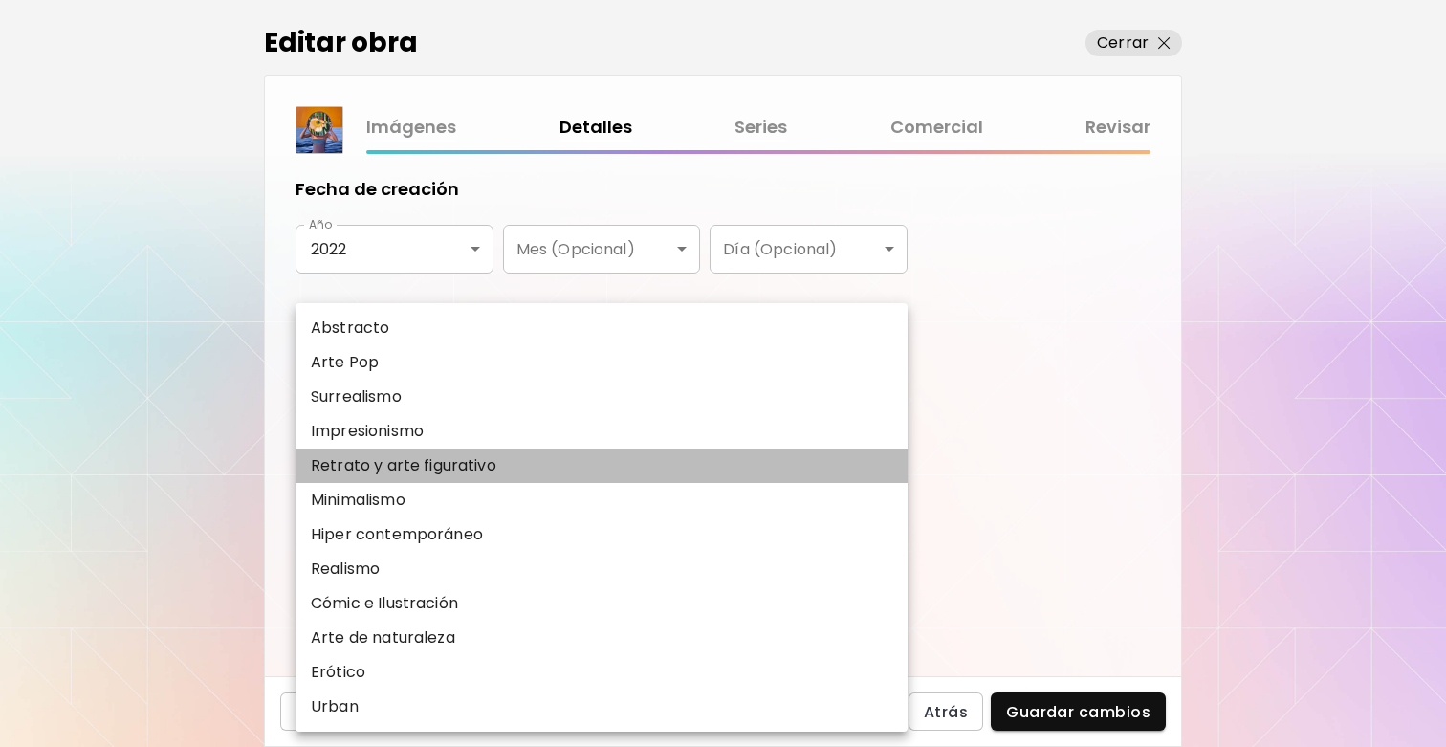  What do you see at coordinates (358, 500) in the screenshot?
I see `p: Minimalismo` at bounding box center [358, 500].